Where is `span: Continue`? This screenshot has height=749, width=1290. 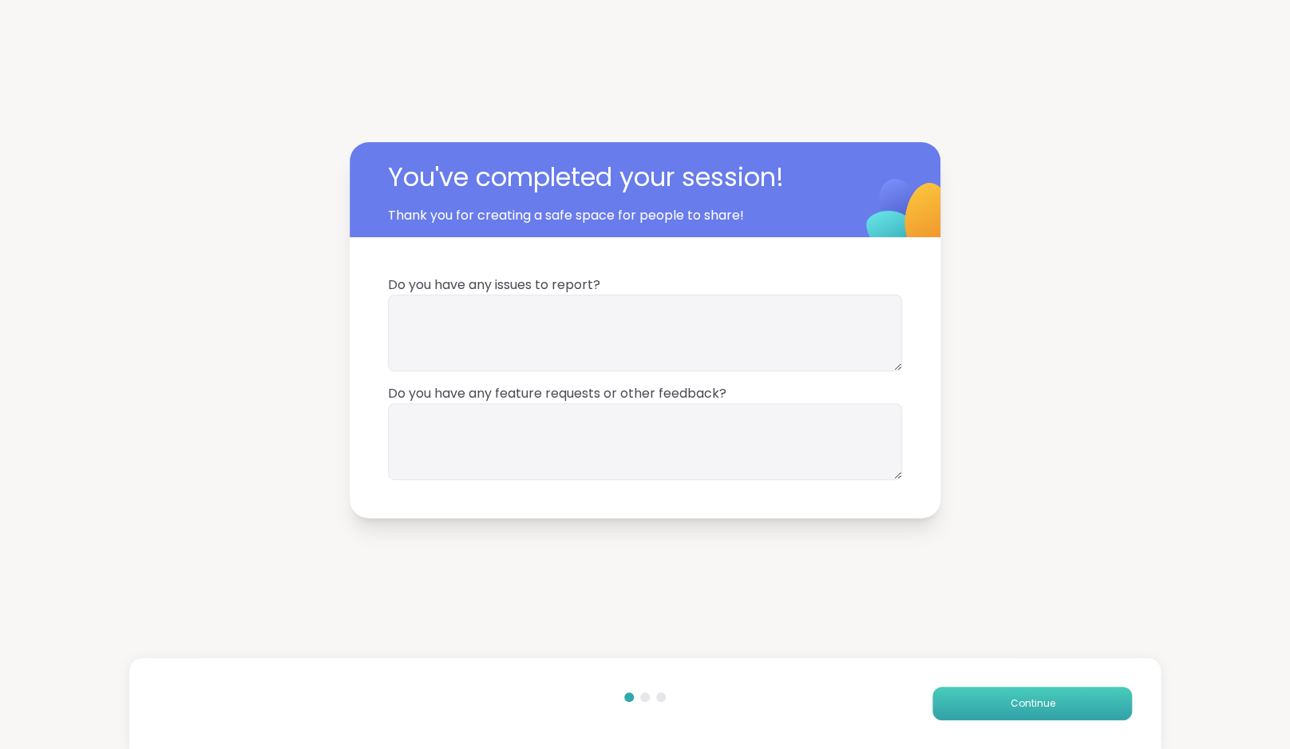 span: Continue is located at coordinates (1032, 703).